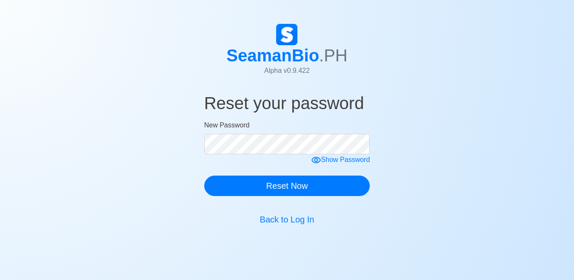 The height and width of the screenshot is (280, 574). I want to click on a: Back to Log In, so click(287, 219).